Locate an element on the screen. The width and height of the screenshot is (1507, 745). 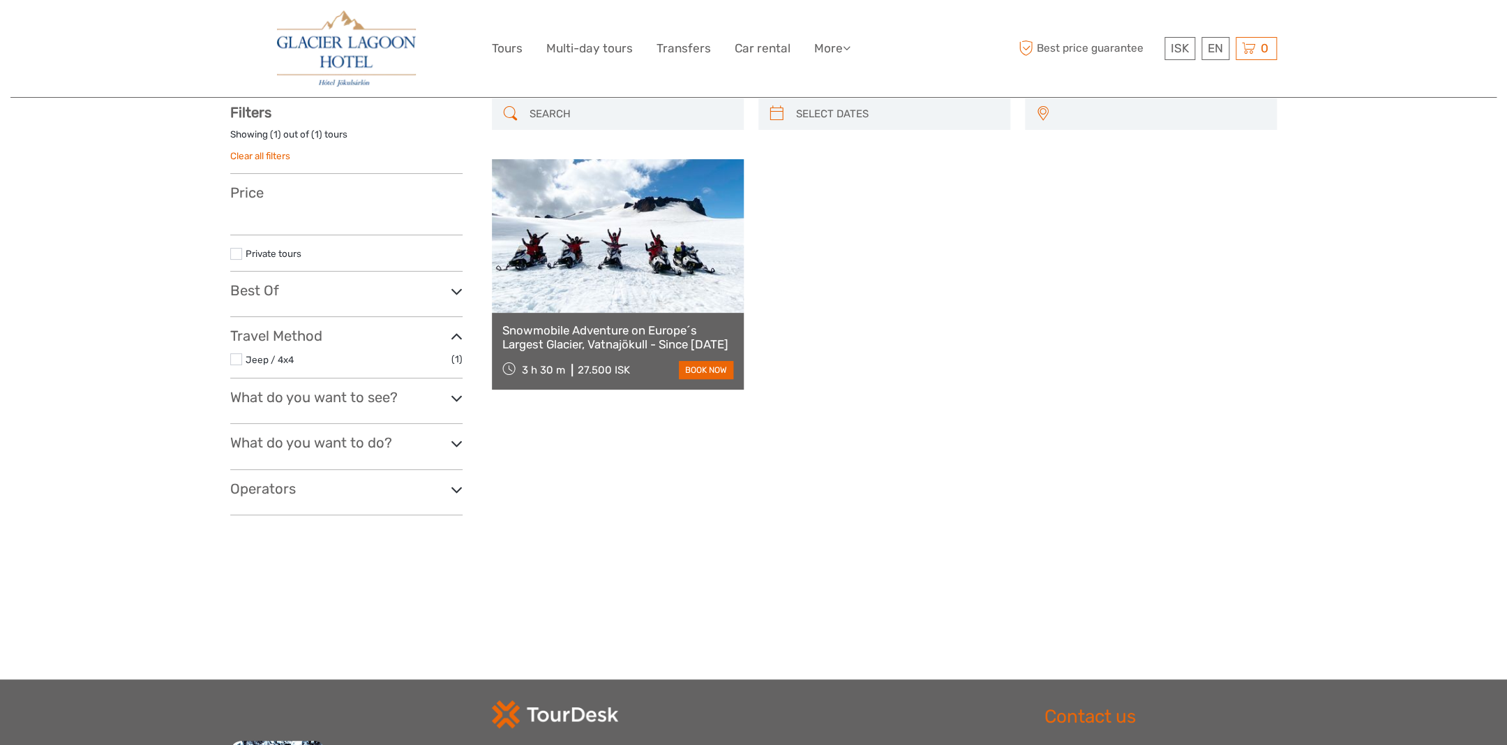
span: 0 is located at coordinates (1265, 48).